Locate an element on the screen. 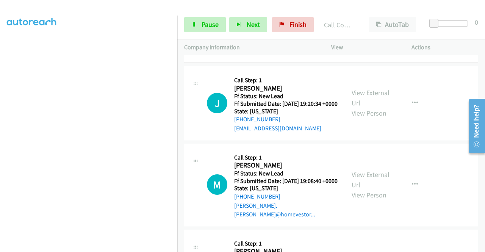  div: Delay between calls (in seconds) is located at coordinates (451, 23).